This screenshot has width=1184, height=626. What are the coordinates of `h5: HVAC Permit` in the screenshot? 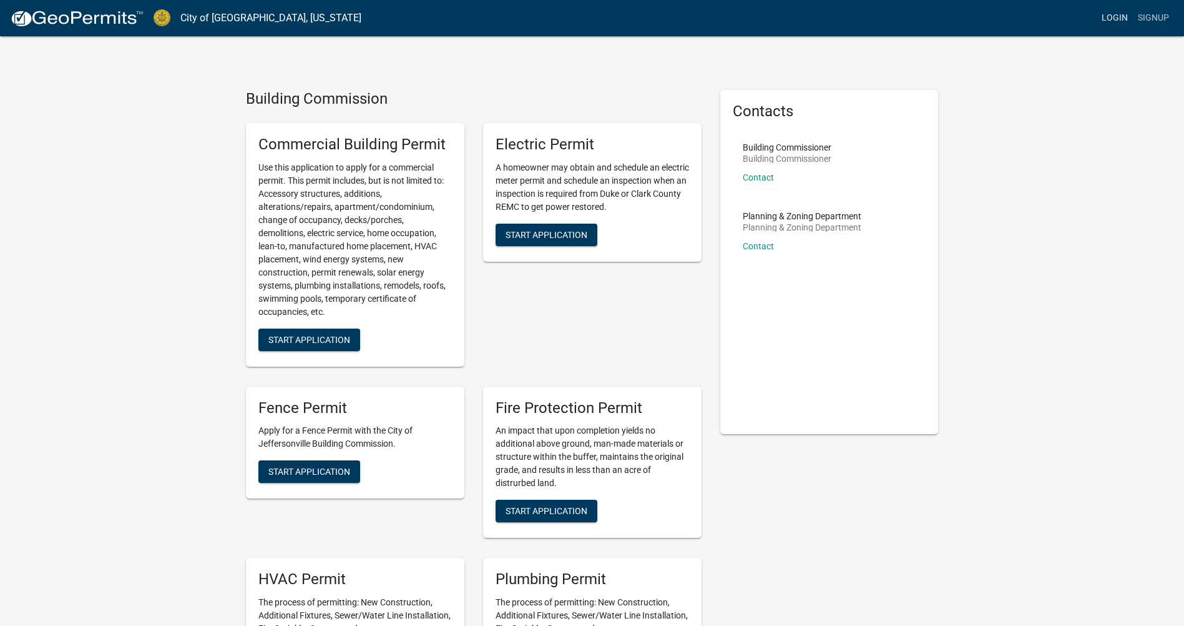 It's located at (355, 579).